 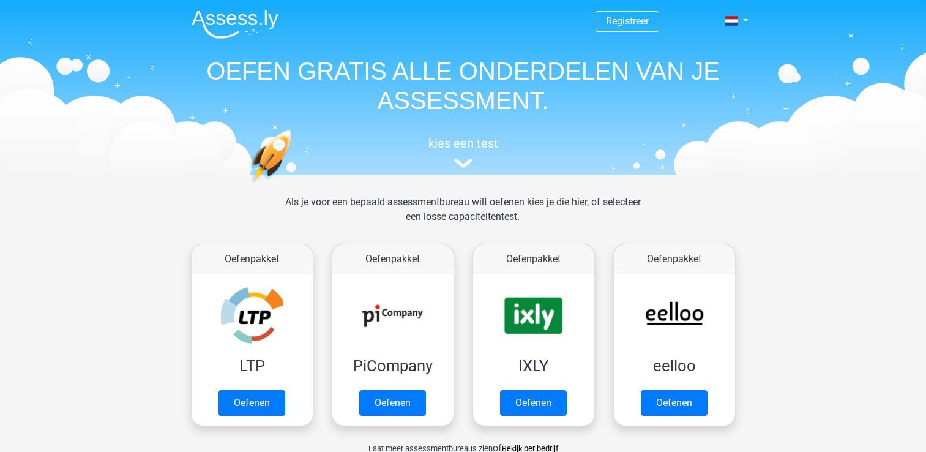 I want to click on img: oefenen, so click(x=294, y=185).